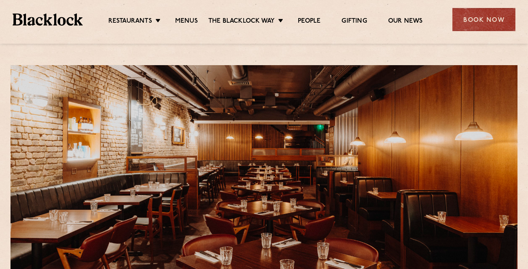 The image size is (528, 269). I want to click on a: The Blacklock Way, so click(241, 22).